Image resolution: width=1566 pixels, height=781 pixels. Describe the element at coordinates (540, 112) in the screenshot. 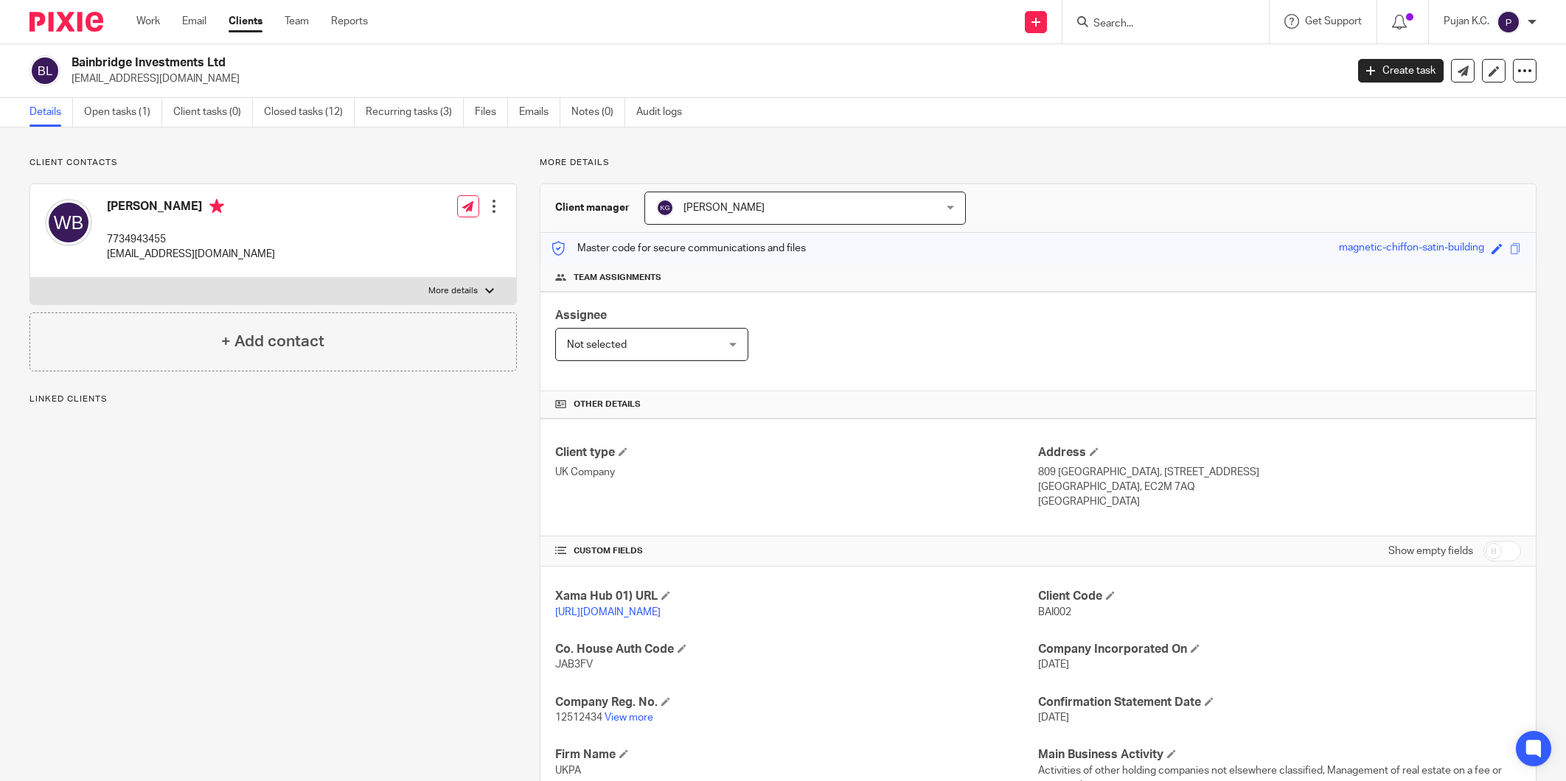

I see `a: Emails` at that location.